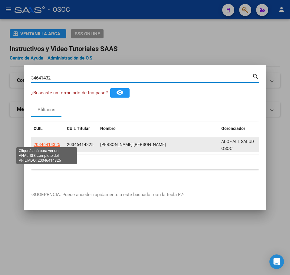  I want to click on p: -SUGERENCIA: Puede acceder rapidamente a este buscador con la tecla F2-, so click(145, 195).